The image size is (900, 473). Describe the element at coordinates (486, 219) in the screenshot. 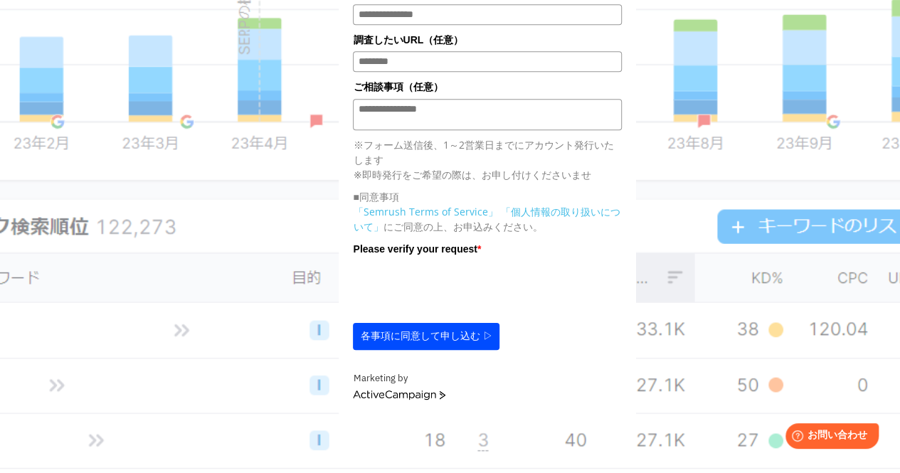

I see `p: にご同意の上、お申込みください。` at that location.